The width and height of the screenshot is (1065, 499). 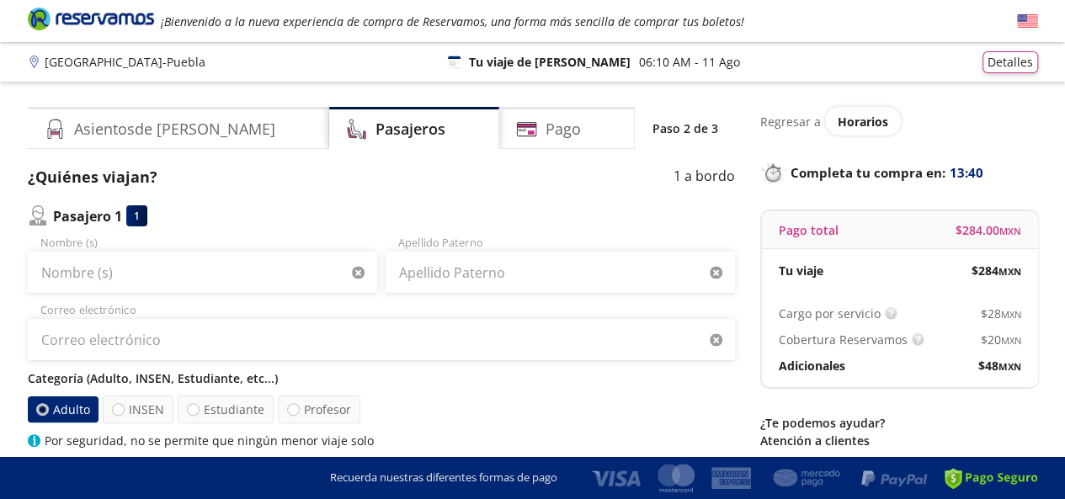 What do you see at coordinates (93, 177) in the screenshot?
I see `p: ¿Quiénes viajan?` at bounding box center [93, 177].